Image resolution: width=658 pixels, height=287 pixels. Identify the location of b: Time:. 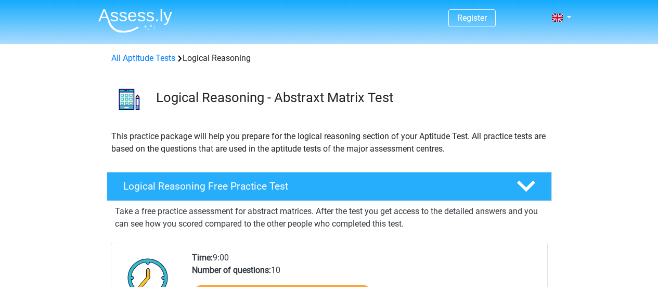
(202, 257).